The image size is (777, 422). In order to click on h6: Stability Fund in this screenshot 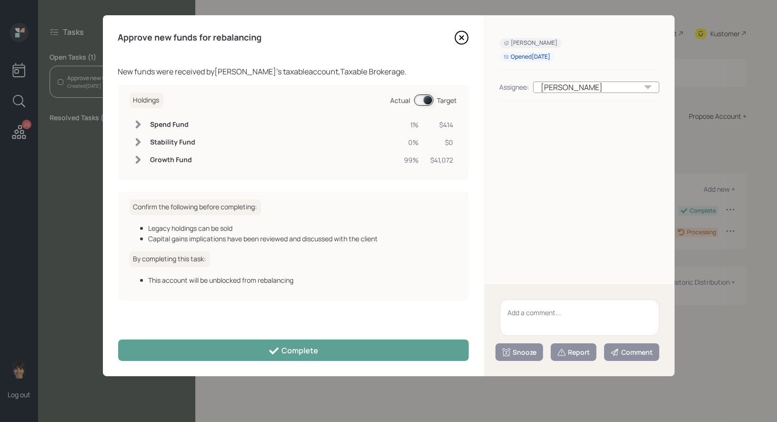, I will do `click(173, 142)`.